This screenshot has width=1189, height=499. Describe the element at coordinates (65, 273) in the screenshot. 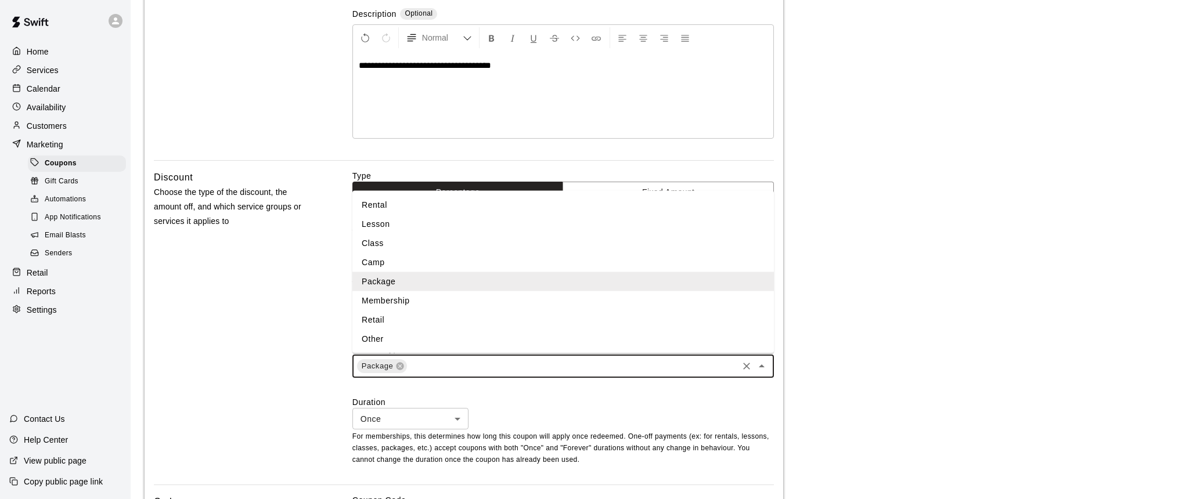

I see `div: Retail` at that location.